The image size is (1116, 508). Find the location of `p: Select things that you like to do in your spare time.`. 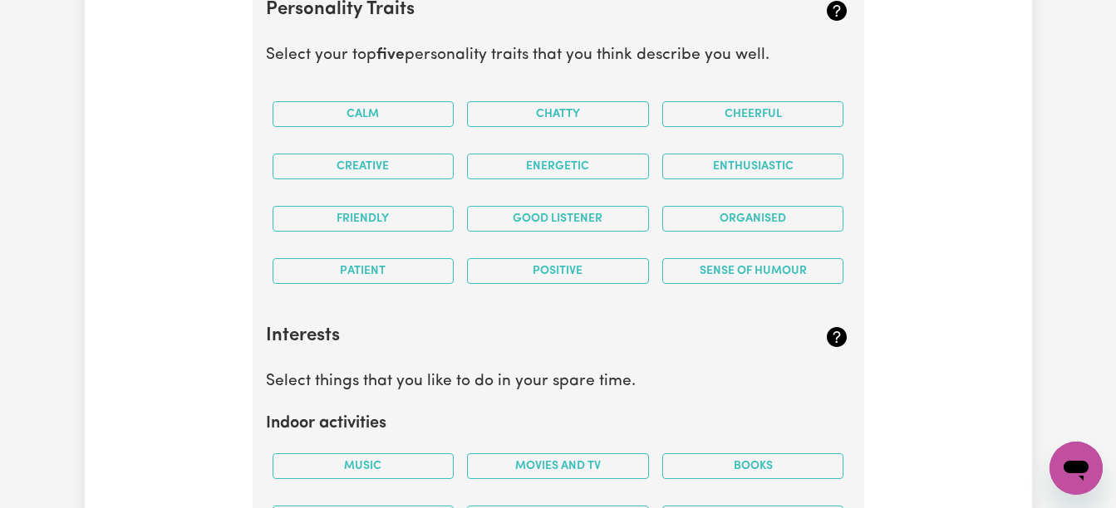

p: Select things that you like to do in your spare time. is located at coordinates (558, 382).